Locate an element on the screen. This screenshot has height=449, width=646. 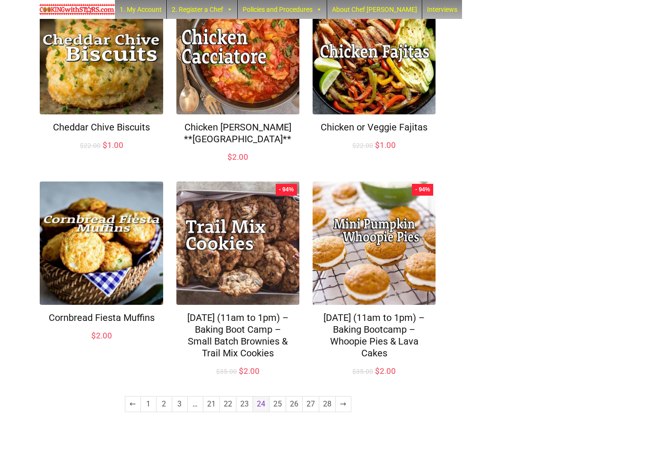
a: Page 2 is located at coordinates (164, 404).